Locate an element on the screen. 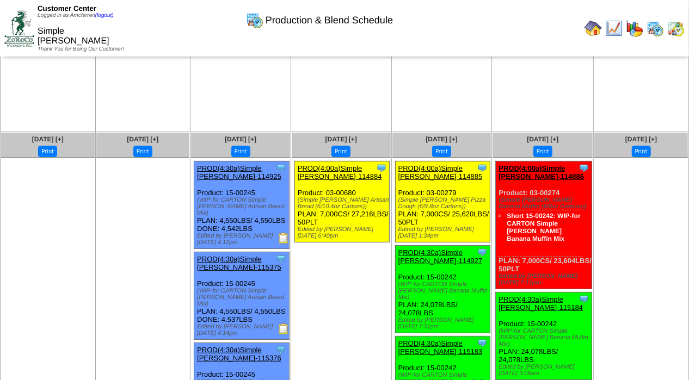 The image size is (689, 380). img: calendarinout.gif is located at coordinates (676, 28).